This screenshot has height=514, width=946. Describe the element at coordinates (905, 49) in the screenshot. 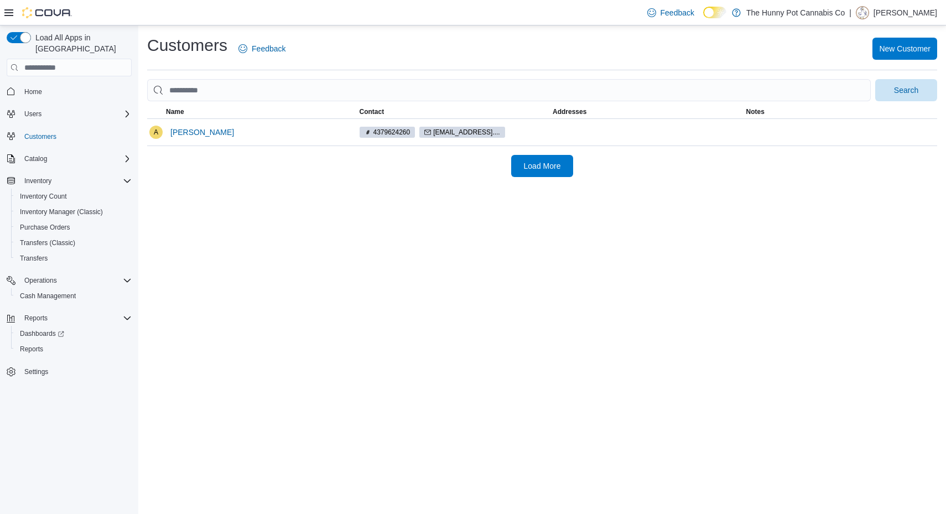

I see `span: New Customer` at that location.